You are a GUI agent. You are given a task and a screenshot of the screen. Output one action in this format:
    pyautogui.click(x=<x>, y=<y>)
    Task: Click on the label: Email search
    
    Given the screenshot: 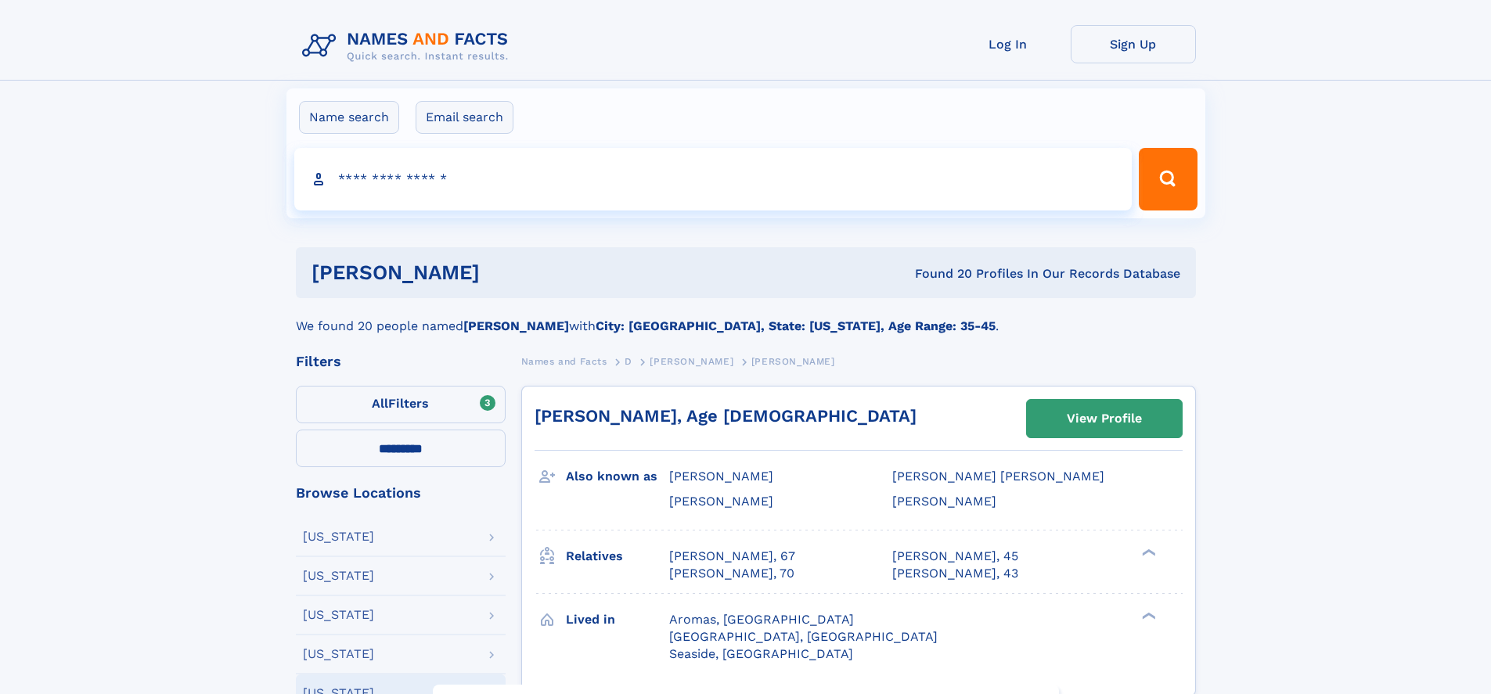 What is the action you would take?
    pyautogui.click(x=464, y=117)
    